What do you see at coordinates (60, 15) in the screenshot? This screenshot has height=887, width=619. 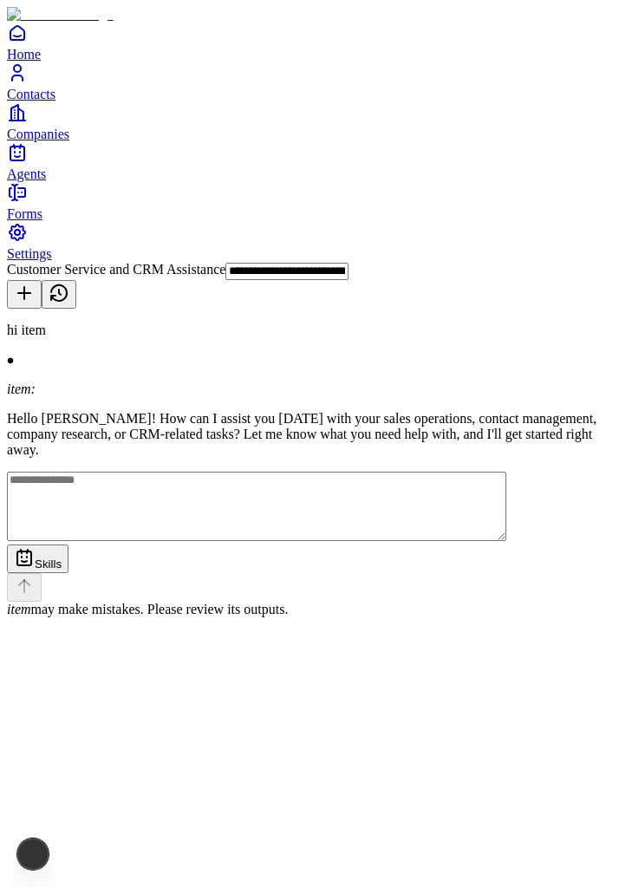 I see `img: Item Brain Logo` at bounding box center [60, 15].